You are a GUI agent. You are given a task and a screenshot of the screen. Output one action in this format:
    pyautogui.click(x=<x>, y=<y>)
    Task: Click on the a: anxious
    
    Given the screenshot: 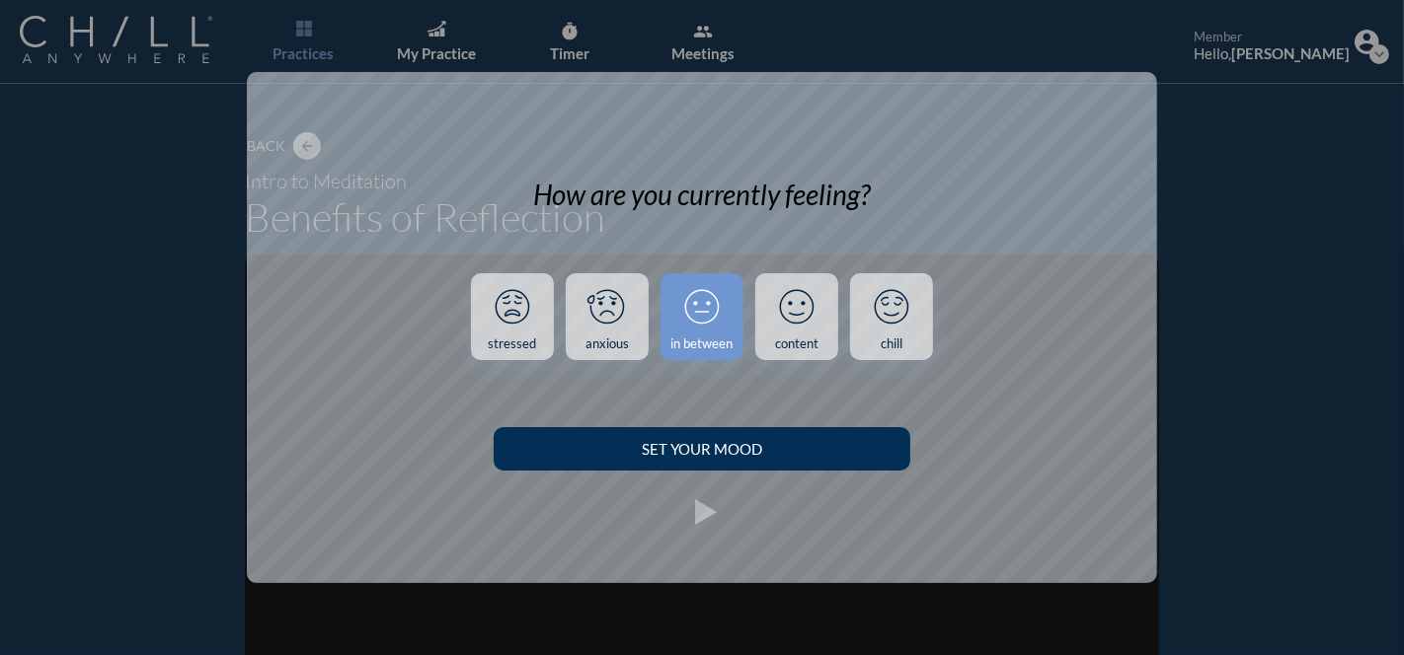 What is the action you would take?
    pyautogui.click(x=607, y=317)
    